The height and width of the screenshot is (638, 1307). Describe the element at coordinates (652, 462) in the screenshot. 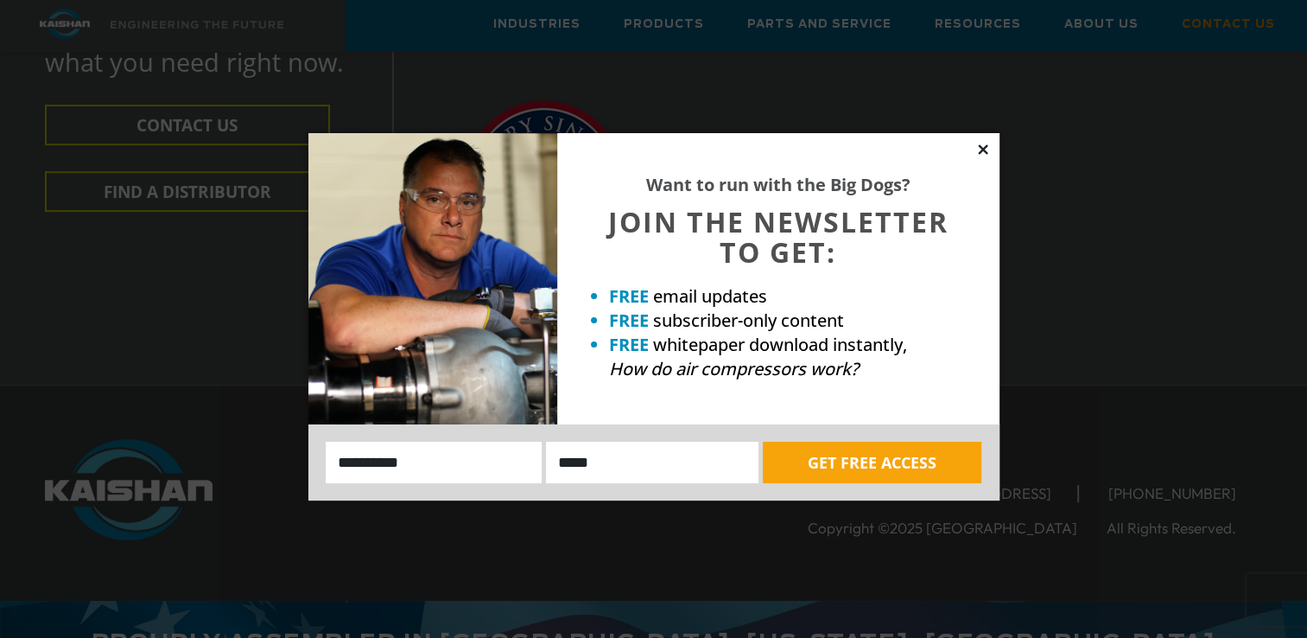

I see `input: Email` at that location.